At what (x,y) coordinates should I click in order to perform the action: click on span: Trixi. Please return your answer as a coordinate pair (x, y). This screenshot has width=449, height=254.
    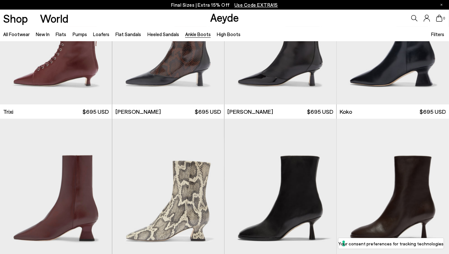
    Looking at the image, I should click on (8, 112).